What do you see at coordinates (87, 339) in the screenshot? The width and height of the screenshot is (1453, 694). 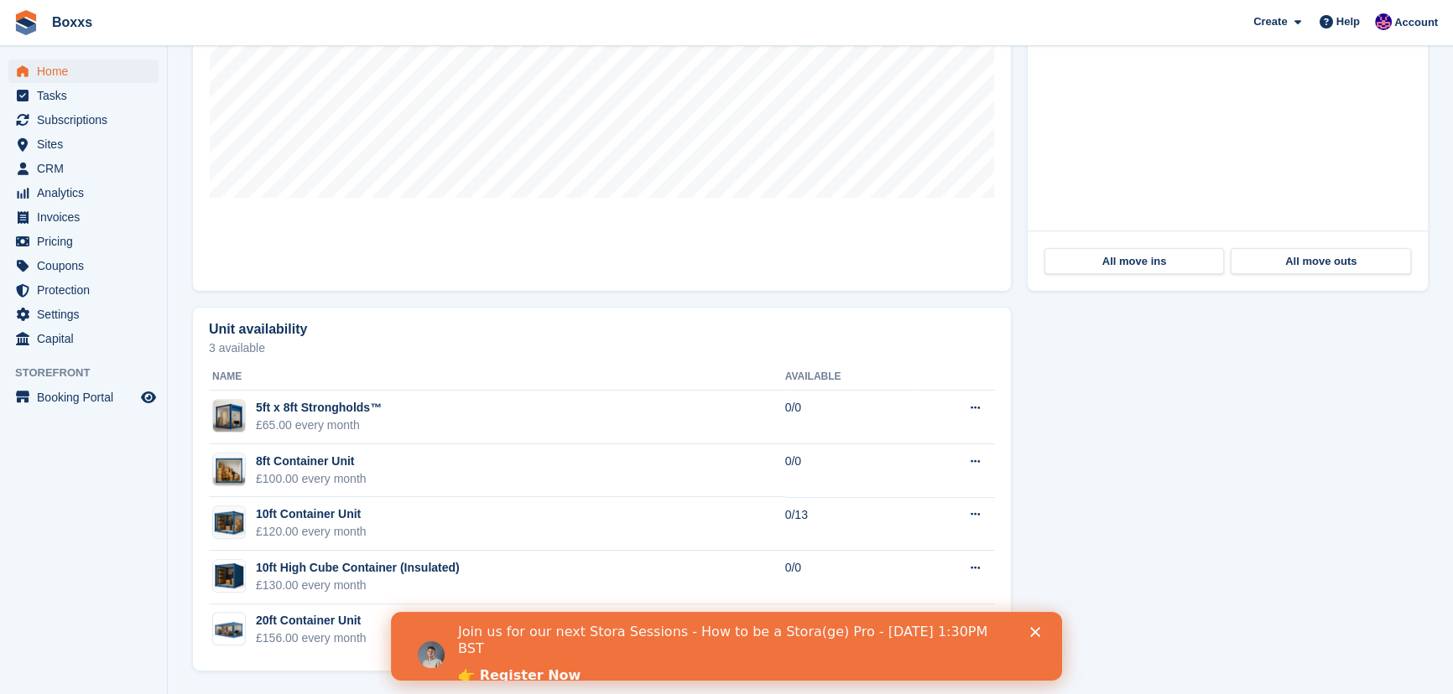 I see `span: Capital` at bounding box center [87, 339].